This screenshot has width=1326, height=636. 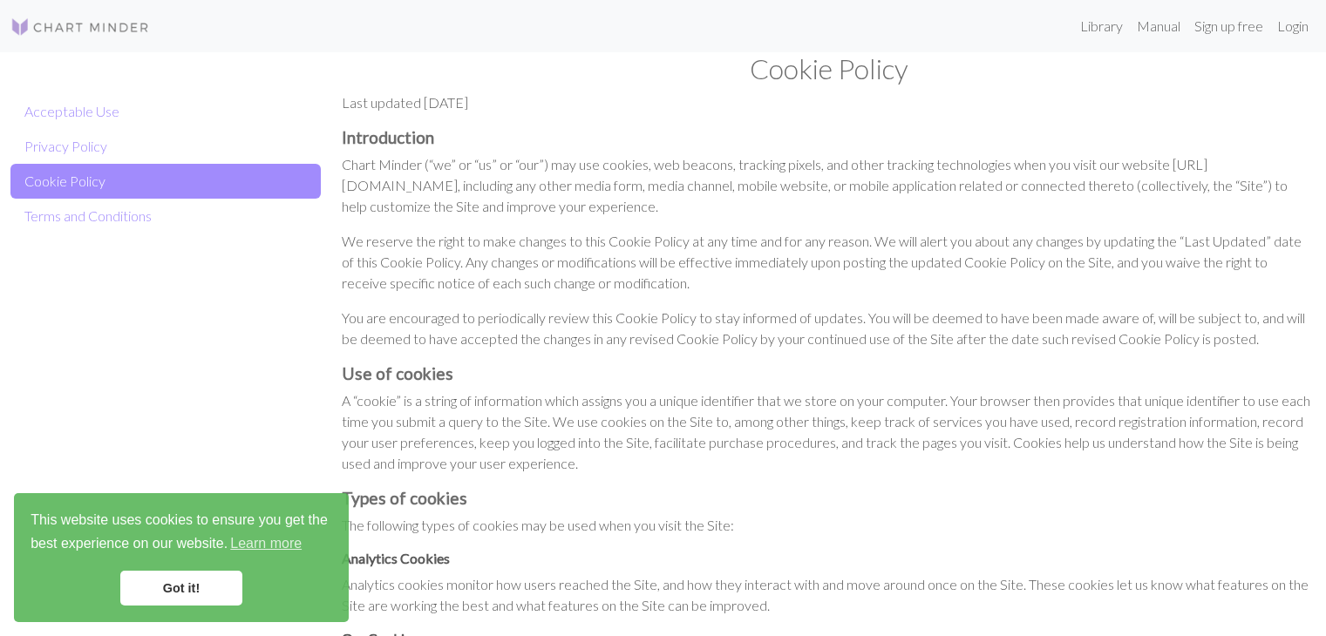 I want to click on p: We reserve the right to make changes to this Cookie Policy at any time and for any reason. We wil..., so click(x=828, y=262).